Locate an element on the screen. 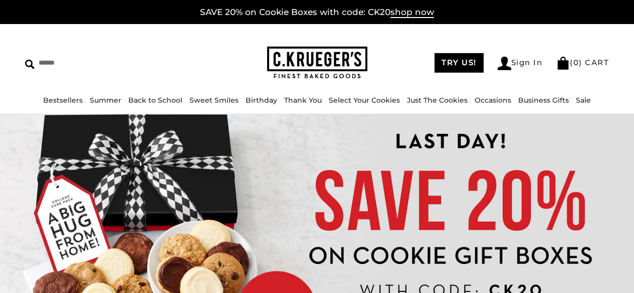  img: Account is located at coordinates (504, 63).